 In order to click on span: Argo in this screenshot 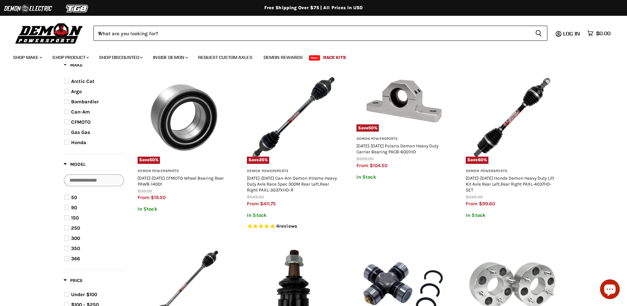, I will do `click(76, 92)`.